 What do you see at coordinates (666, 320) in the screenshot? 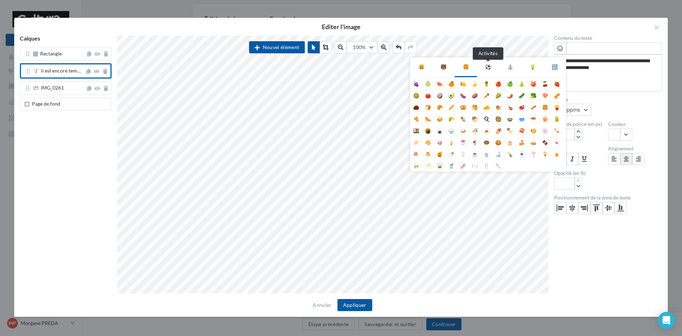
I see `div: Open Intercom Messenger` at bounding box center [666, 320].